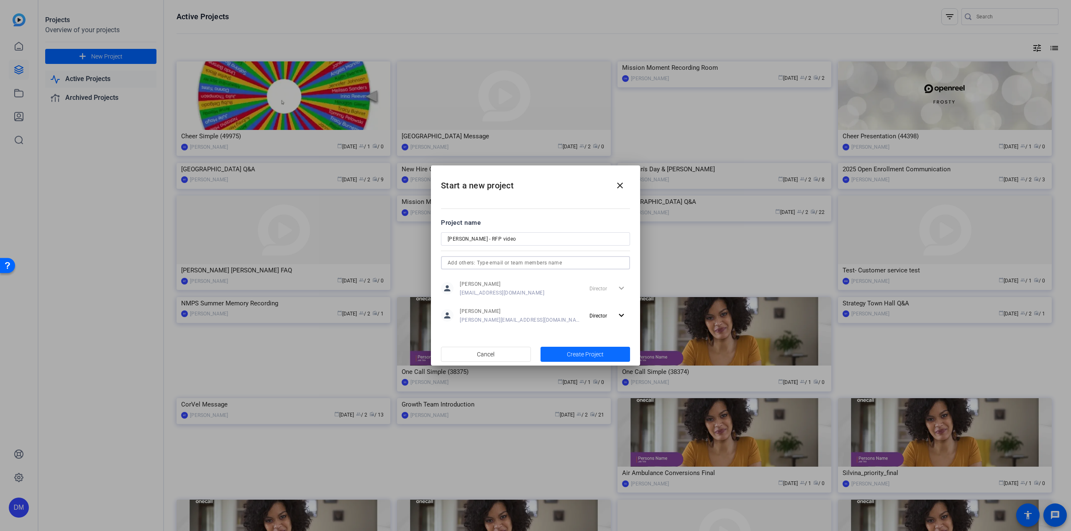 This screenshot has width=1071, height=531. I want to click on span: Director, so click(598, 316).